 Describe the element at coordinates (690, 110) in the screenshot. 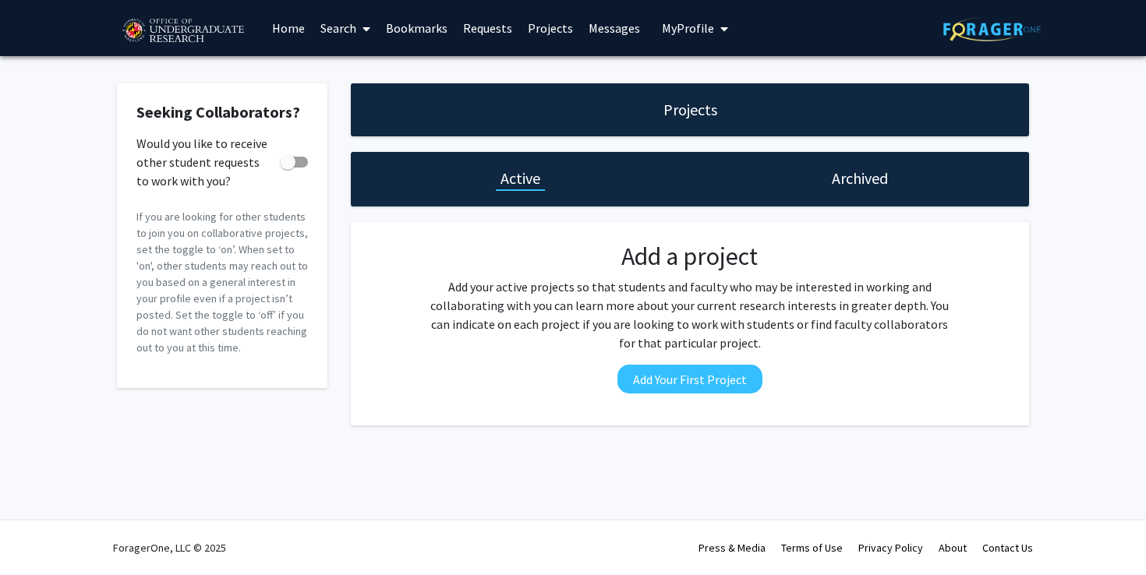

I see `h1: Projects` at that location.